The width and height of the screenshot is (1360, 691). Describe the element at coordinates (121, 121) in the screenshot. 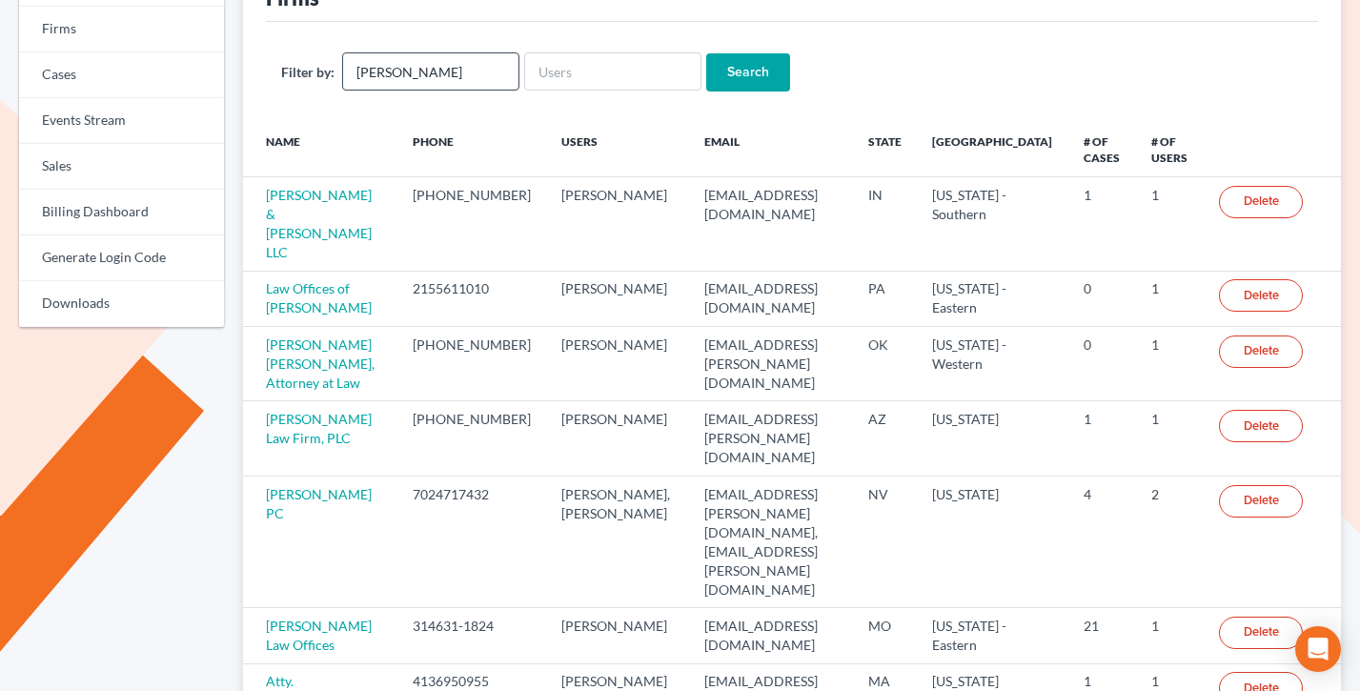

I see `a: Events Stream` at that location.